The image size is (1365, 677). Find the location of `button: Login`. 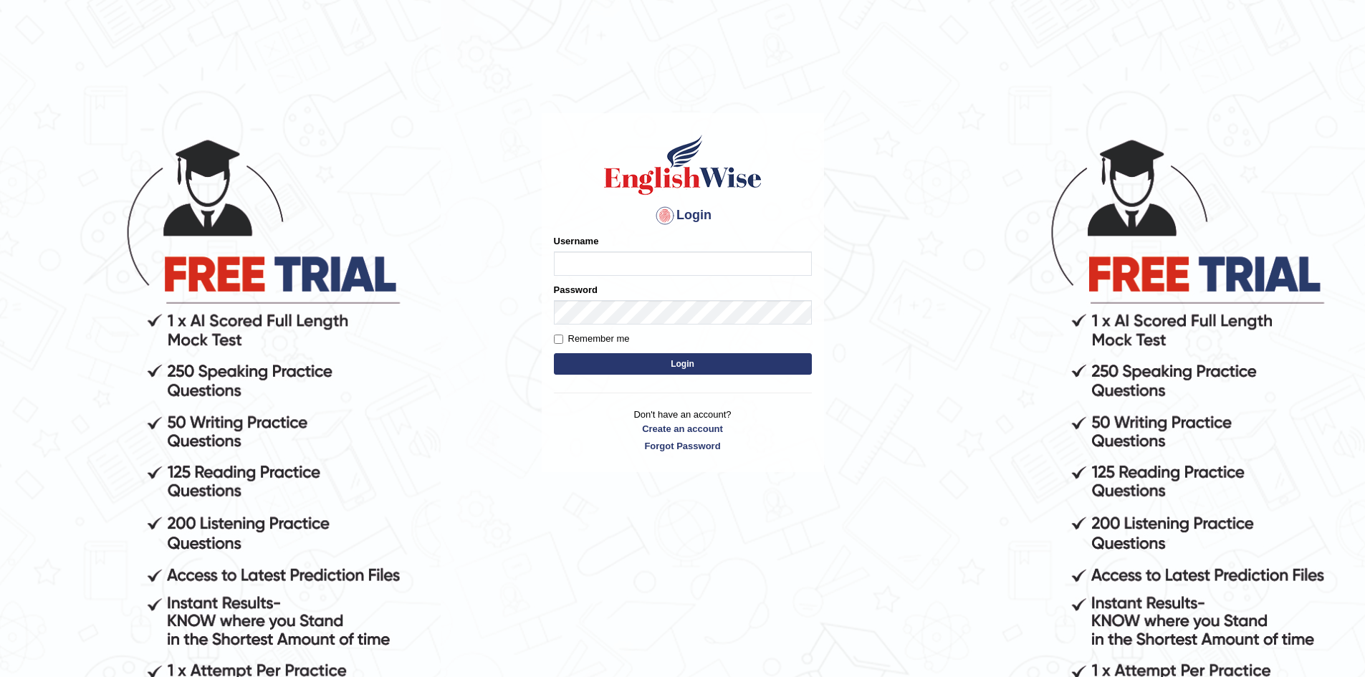

button: Login is located at coordinates (683, 364).